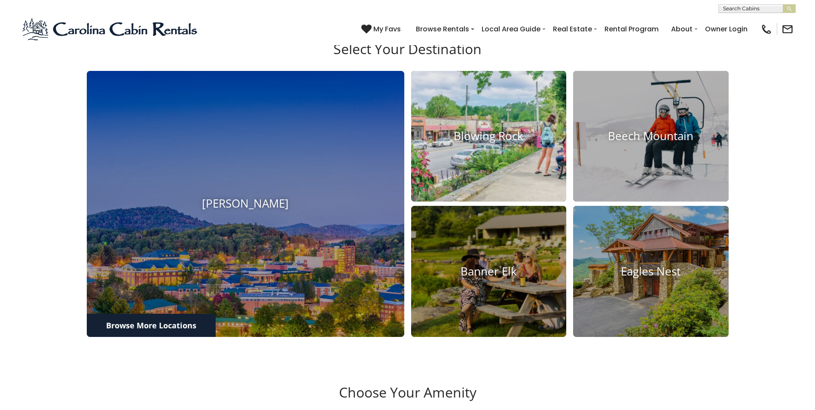 Image resolution: width=815 pixels, height=410 pixels. Describe the element at coordinates (489, 136) in the screenshot. I see `a: Blowing Rock` at that location.